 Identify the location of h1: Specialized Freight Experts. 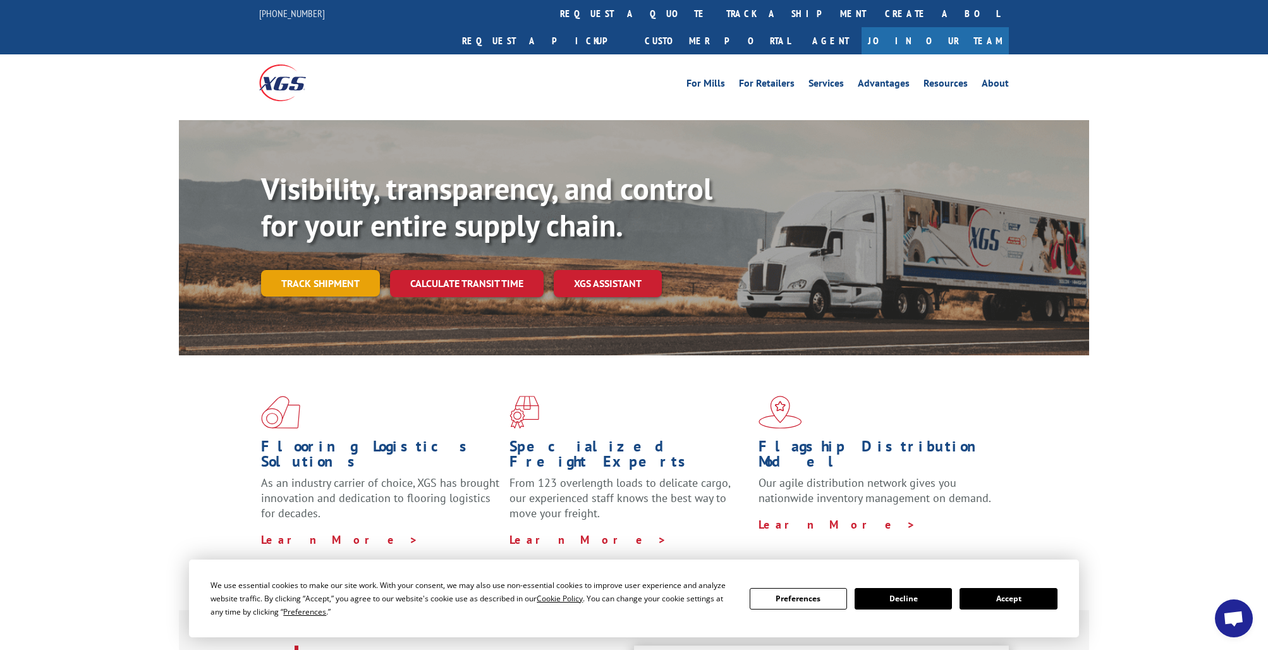
(629, 457).